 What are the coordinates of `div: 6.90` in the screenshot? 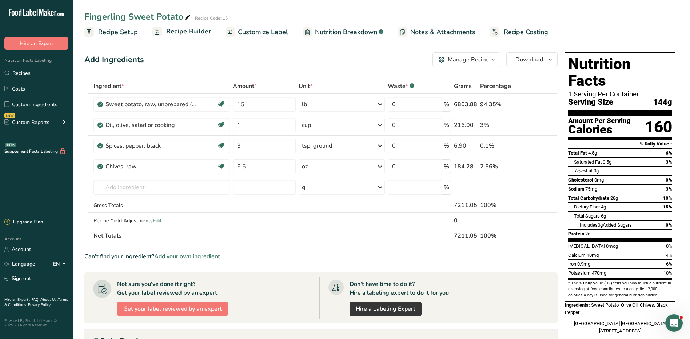 It's located at (465, 146).